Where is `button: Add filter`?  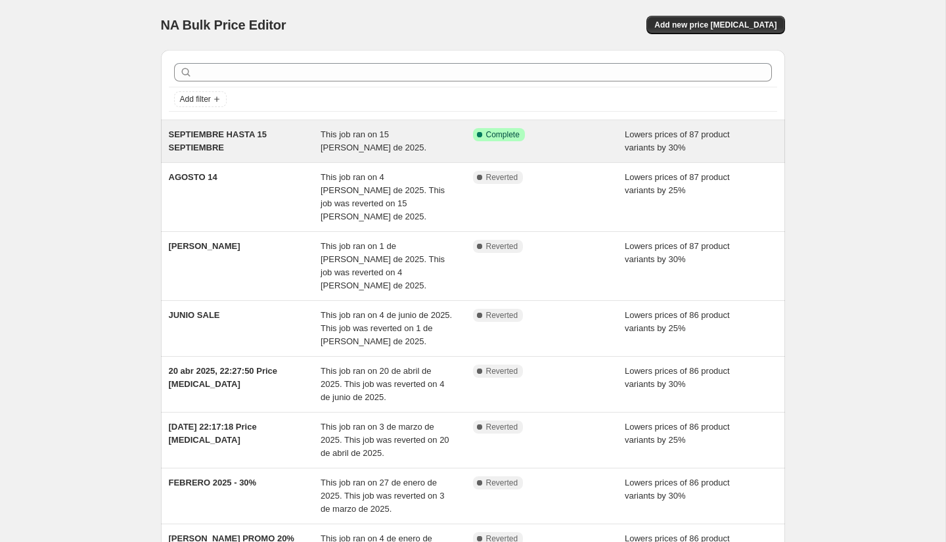 button: Add filter is located at coordinates (200, 99).